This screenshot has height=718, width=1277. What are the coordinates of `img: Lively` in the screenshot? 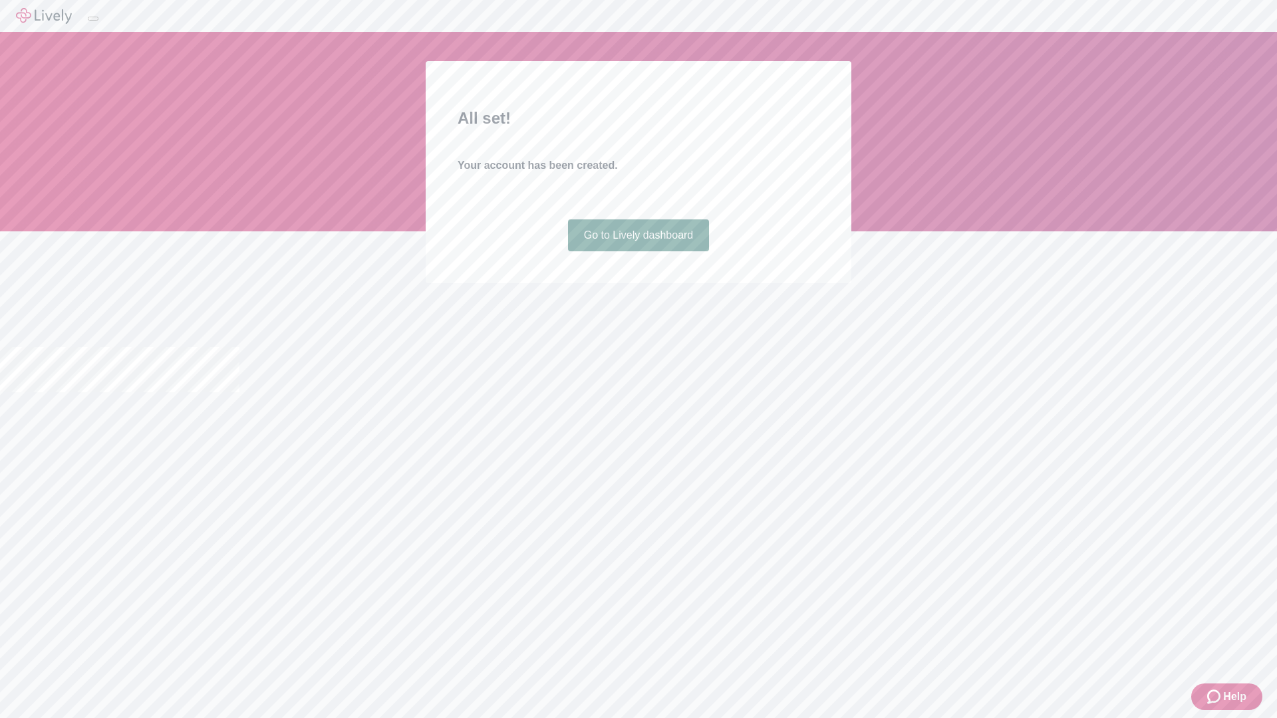 It's located at (44, 16).